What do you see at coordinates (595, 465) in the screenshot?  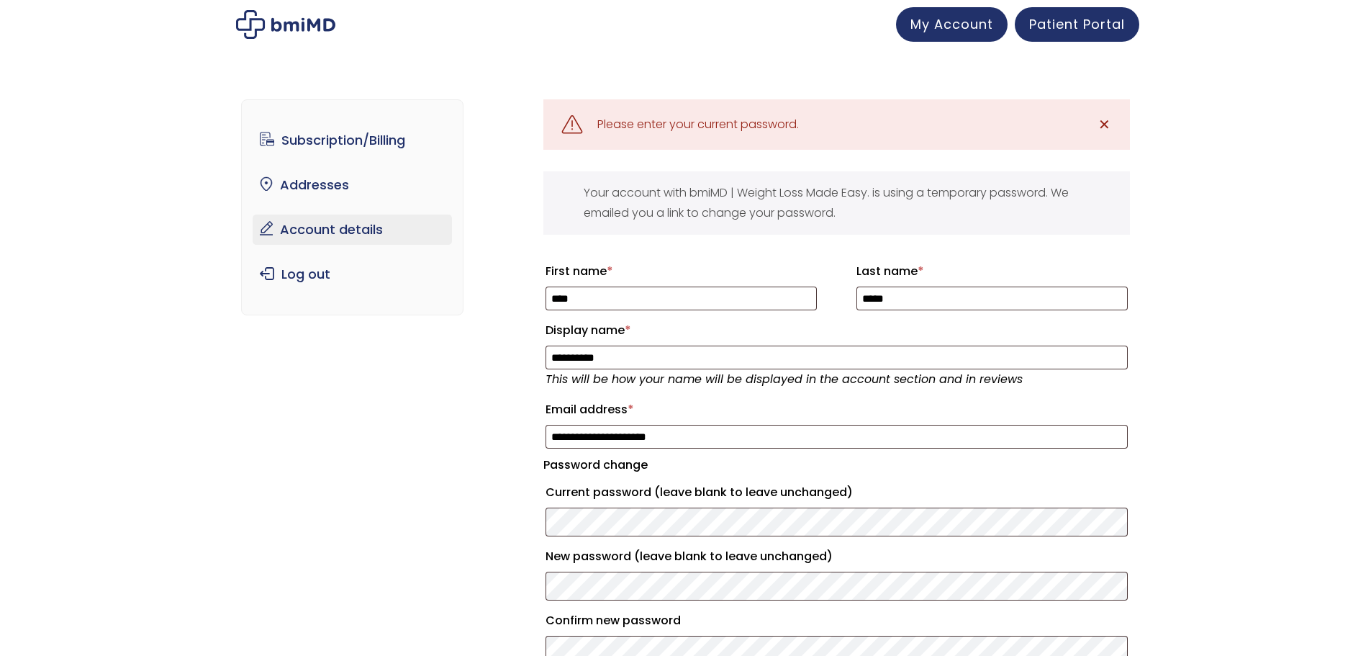 I see `legend: Password change` at bounding box center [595, 465].